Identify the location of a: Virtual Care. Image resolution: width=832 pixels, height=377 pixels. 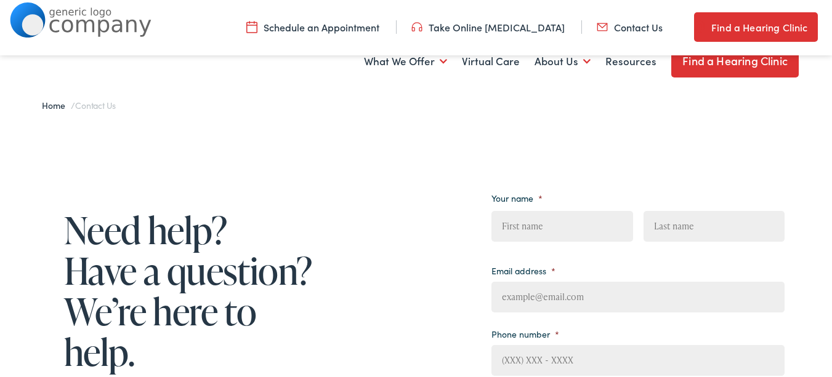
(491, 62).